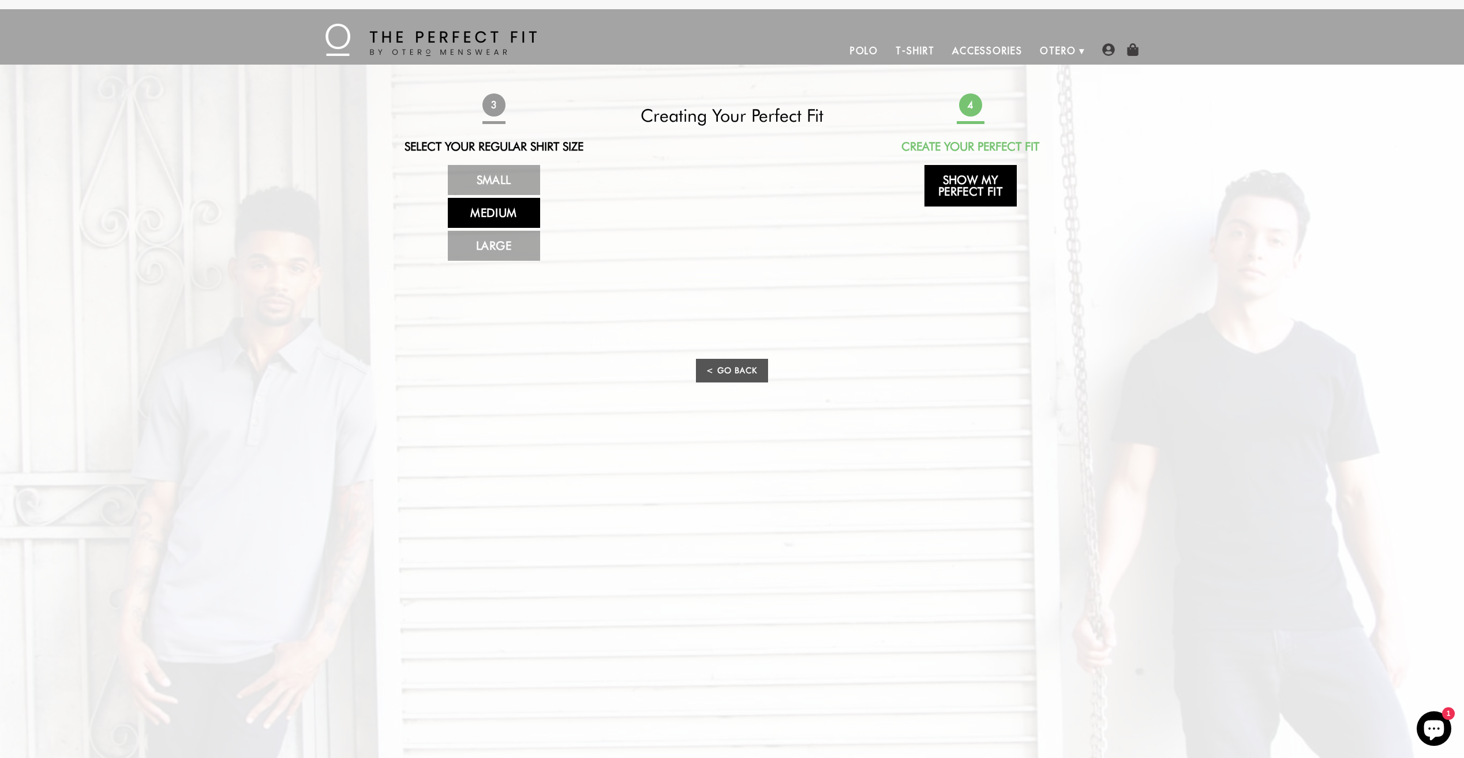 The height and width of the screenshot is (758, 1464). What do you see at coordinates (914, 51) in the screenshot?
I see `a: T-Shirt` at bounding box center [914, 51].